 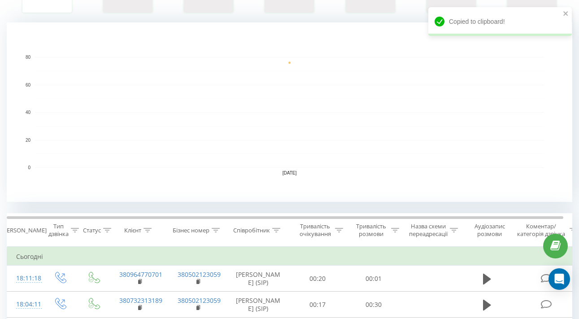 What do you see at coordinates (58, 230) in the screenshot?
I see `div: Тип дзвінка` at bounding box center [58, 230].